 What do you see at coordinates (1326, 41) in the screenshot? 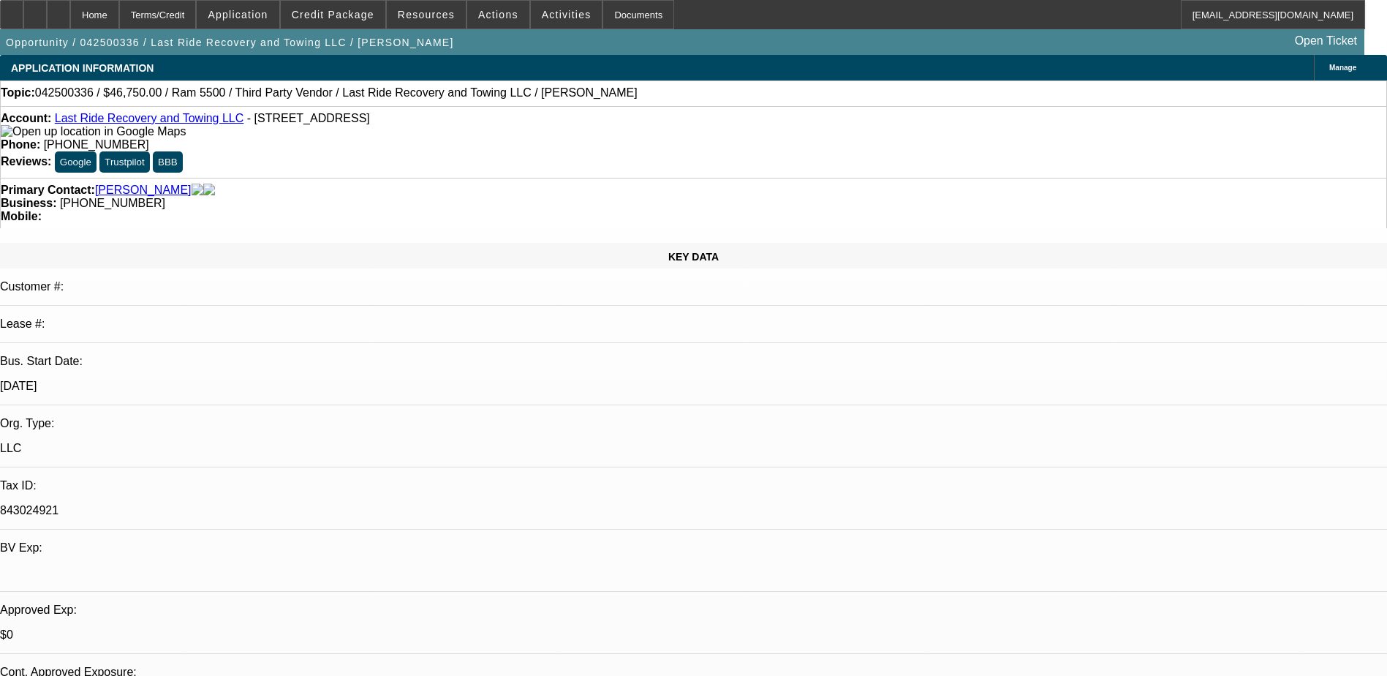
I see `a: Open Ticket` at bounding box center [1326, 41].